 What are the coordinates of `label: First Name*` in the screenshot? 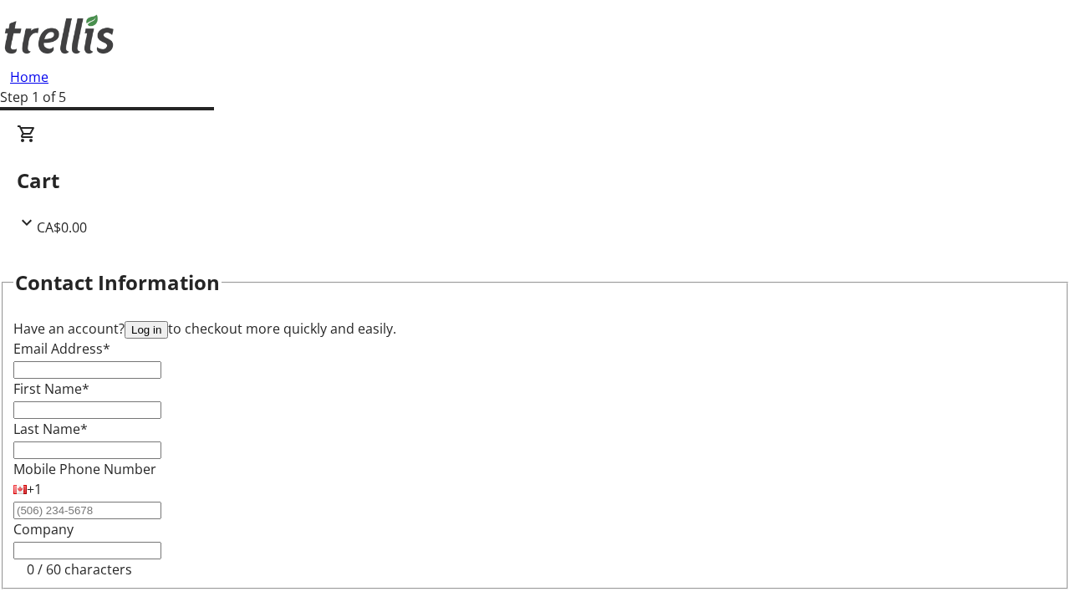 It's located at (51, 389).